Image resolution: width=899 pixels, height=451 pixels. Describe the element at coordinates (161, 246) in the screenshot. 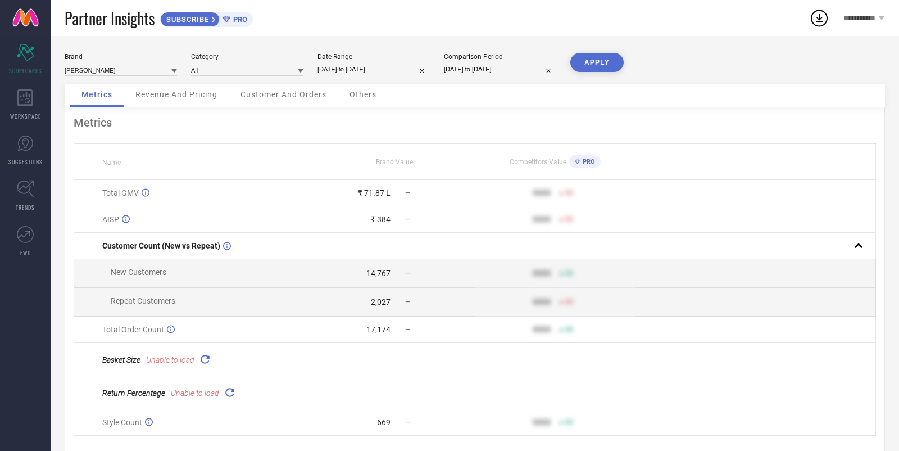

I see `span: Customer Count (New vs Repeat)` at that location.